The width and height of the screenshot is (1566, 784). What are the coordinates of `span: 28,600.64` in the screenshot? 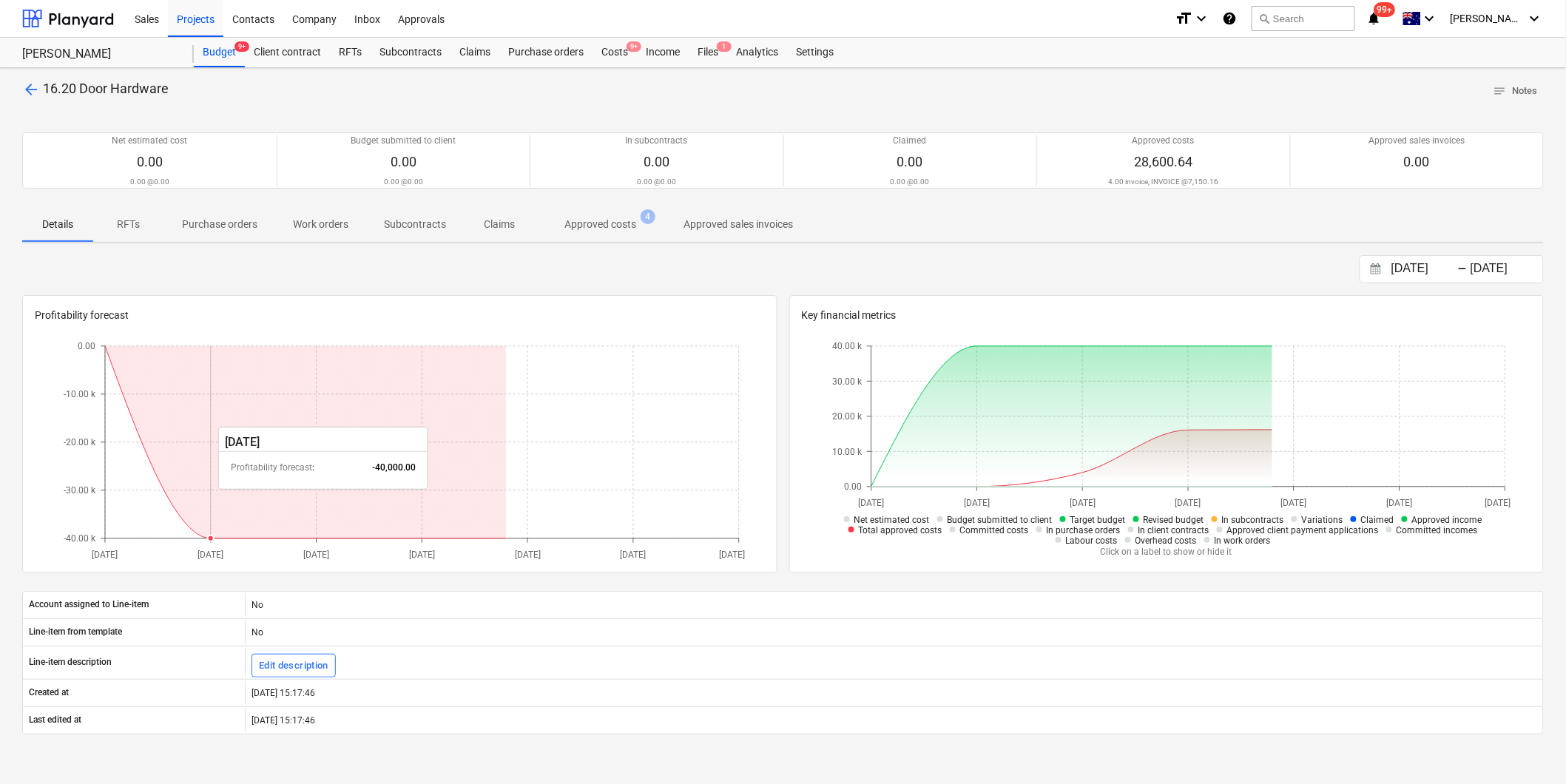 It's located at (1163, 161).